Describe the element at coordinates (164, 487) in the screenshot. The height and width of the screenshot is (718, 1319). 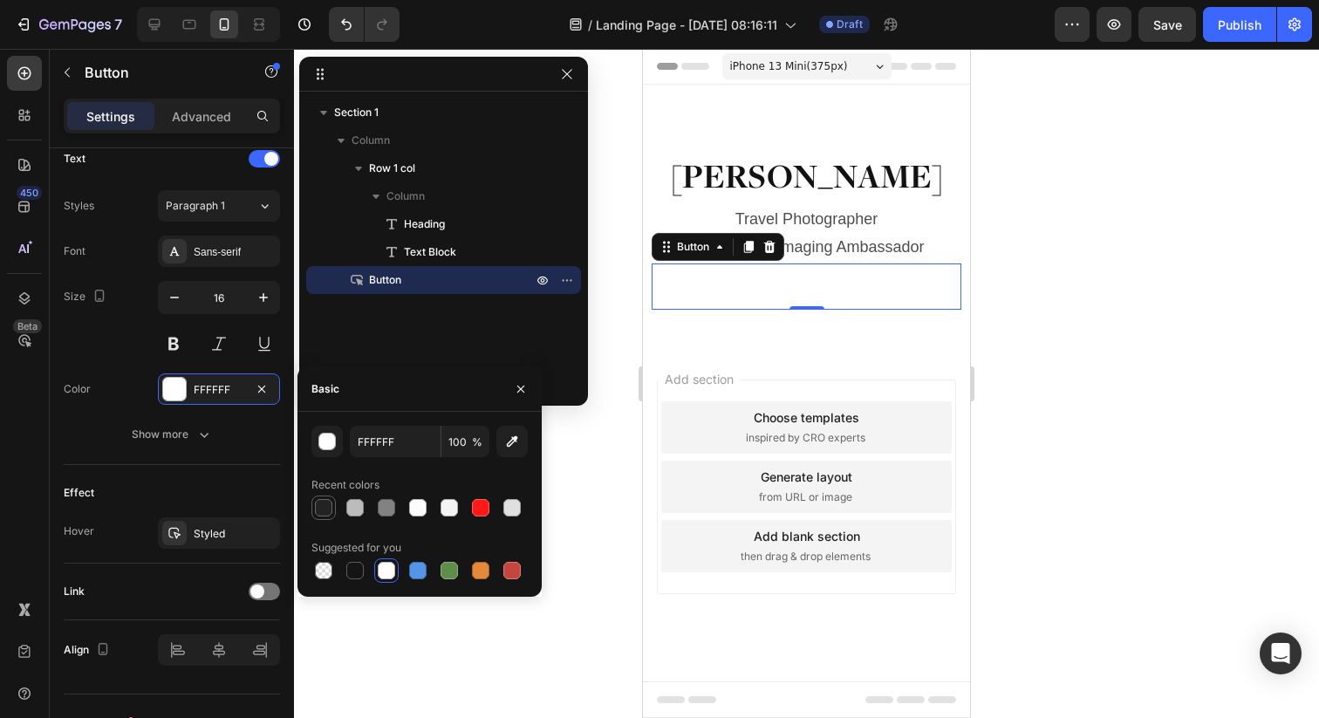
I see `div: Add blank section` at that location.